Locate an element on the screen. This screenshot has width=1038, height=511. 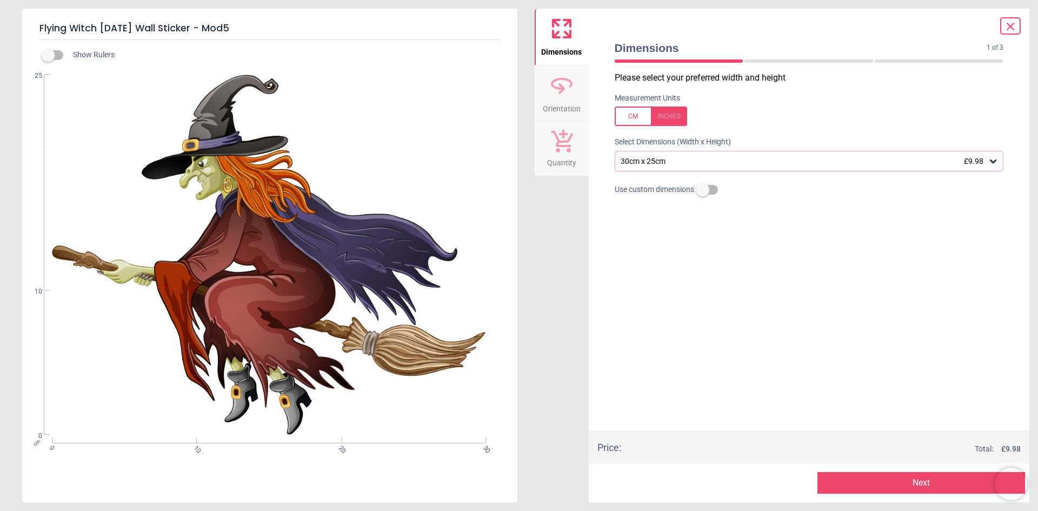
button: Dimensions is located at coordinates (562, 37).